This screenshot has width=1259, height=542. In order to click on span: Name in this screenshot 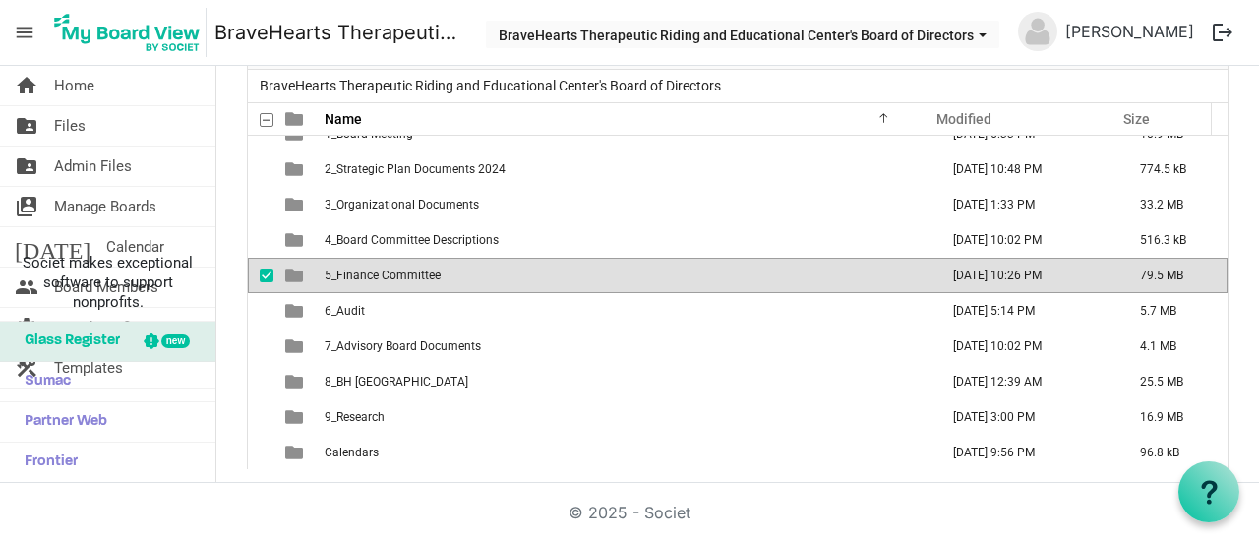, I will do `click(343, 119)`.